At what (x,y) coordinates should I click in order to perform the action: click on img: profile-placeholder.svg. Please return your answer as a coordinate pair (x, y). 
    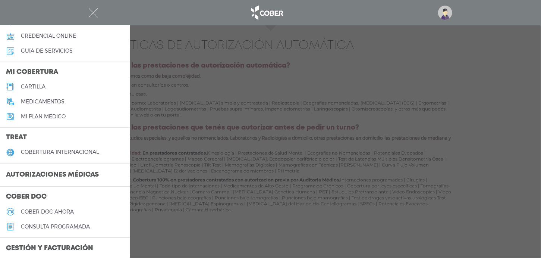
    Looking at the image, I should click on (445, 13).